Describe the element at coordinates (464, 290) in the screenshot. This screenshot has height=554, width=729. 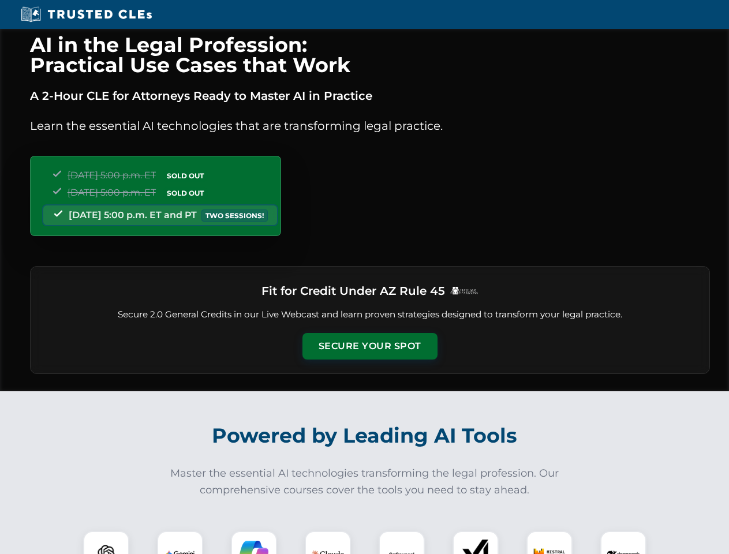
I see `img: Logo` at that location.